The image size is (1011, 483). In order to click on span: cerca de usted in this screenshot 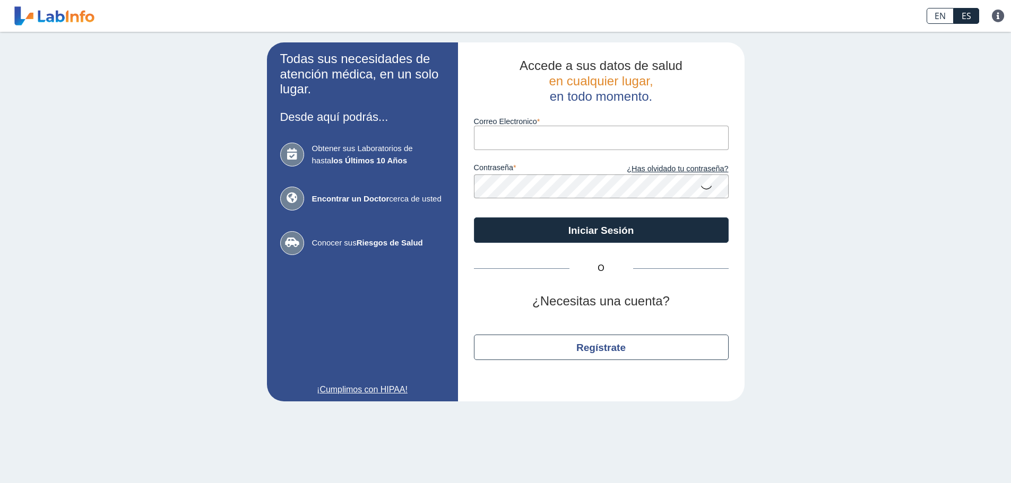, I will do `click(378, 199)`.